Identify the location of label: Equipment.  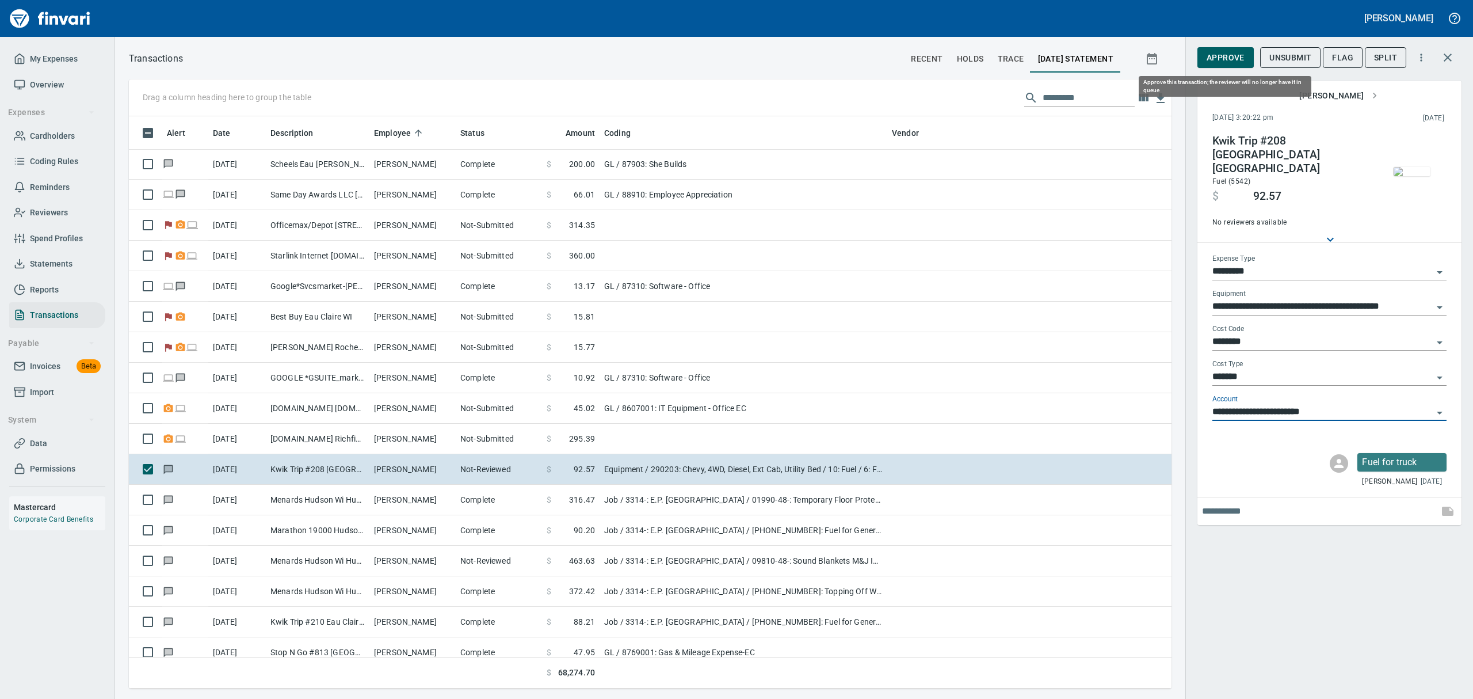
(1229, 294).